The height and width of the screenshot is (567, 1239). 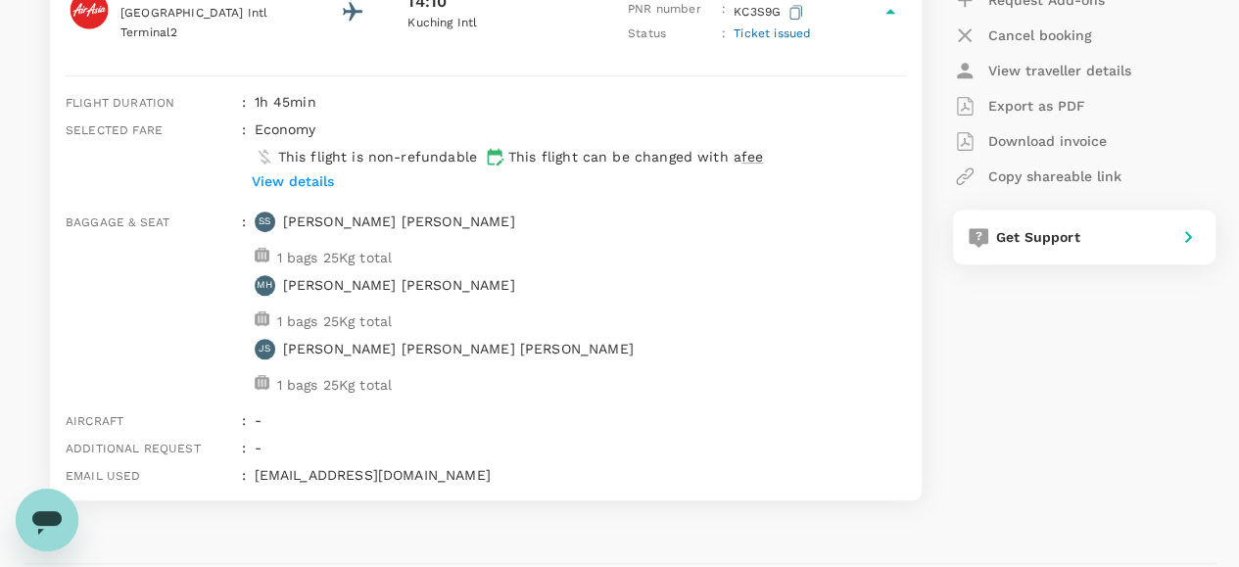 I want to click on span: Additional request, so click(x=133, y=449).